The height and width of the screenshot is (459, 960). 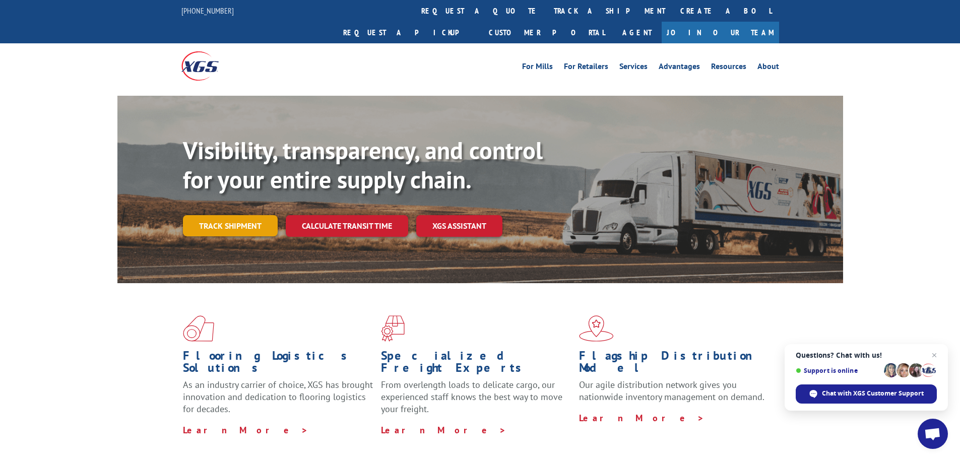 What do you see at coordinates (873, 394) in the screenshot?
I see `span: Chat with XGS Customer Support` at bounding box center [873, 394].